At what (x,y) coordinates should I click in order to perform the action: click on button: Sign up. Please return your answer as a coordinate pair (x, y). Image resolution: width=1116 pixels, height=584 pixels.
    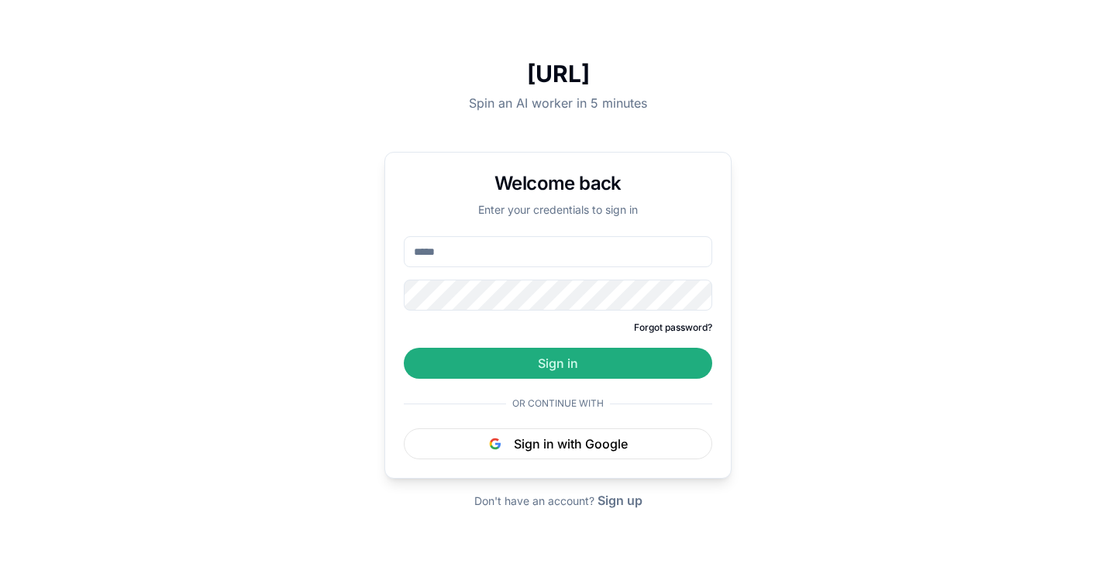
    Looking at the image, I should click on (620, 501).